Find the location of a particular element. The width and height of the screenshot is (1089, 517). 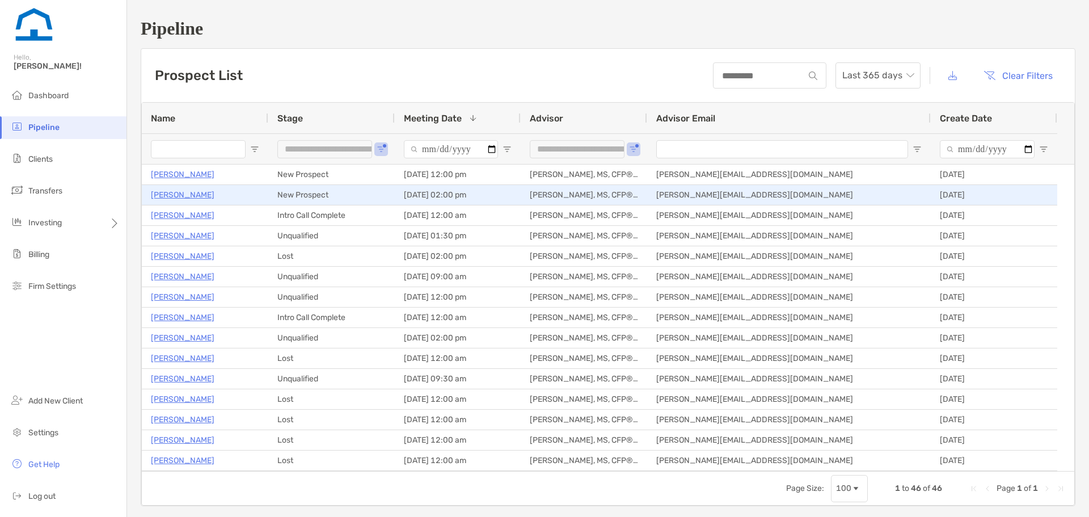

div: Previous Page is located at coordinates (988, 489).